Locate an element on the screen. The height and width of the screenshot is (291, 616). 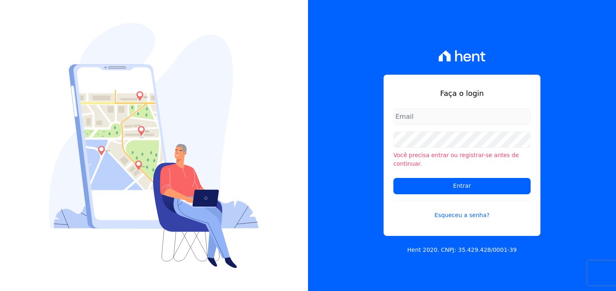
p: Hent 2020. CNPJ: 35.429.428/0001-39 is located at coordinates (462, 250).